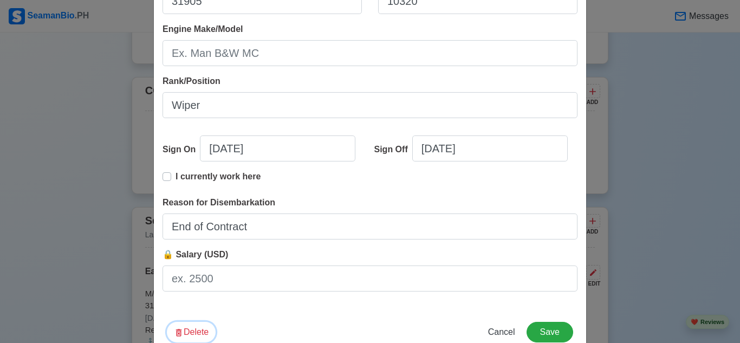 This screenshot has width=740, height=343. I want to click on button: Cancel, so click(501, 332).